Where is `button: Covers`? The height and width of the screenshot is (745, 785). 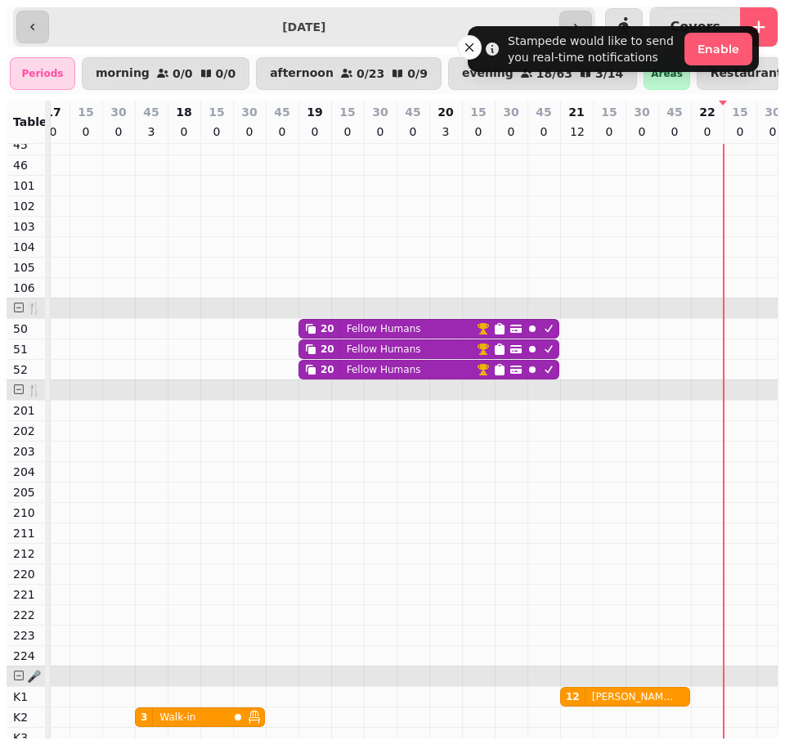 button: Covers is located at coordinates (695, 27).